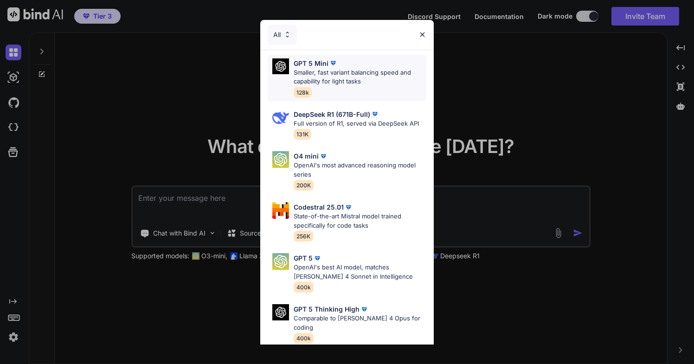 The image size is (694, 364). What do you see at coordinates (303, 258) in the screenshot?
I see `p: GPT 5` at bounding box center [303, 258].